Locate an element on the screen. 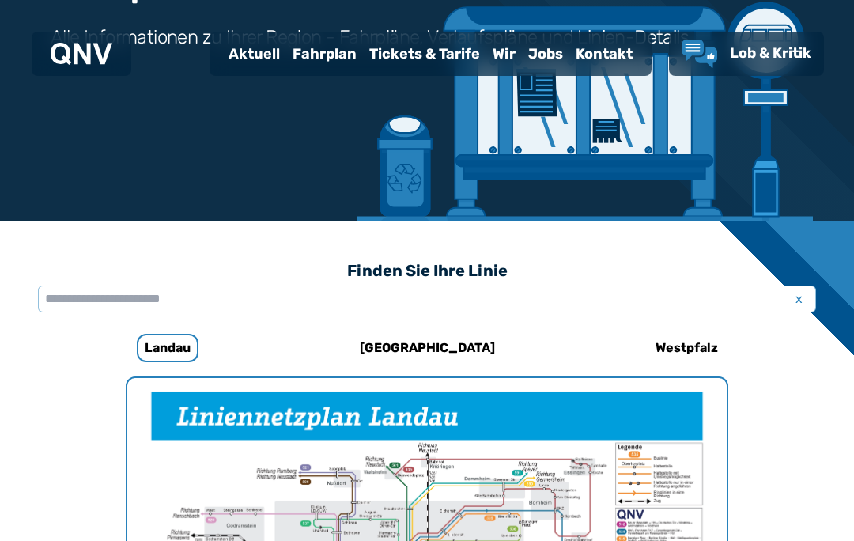  img: QNV Logo is located at coordinates (81, 54).